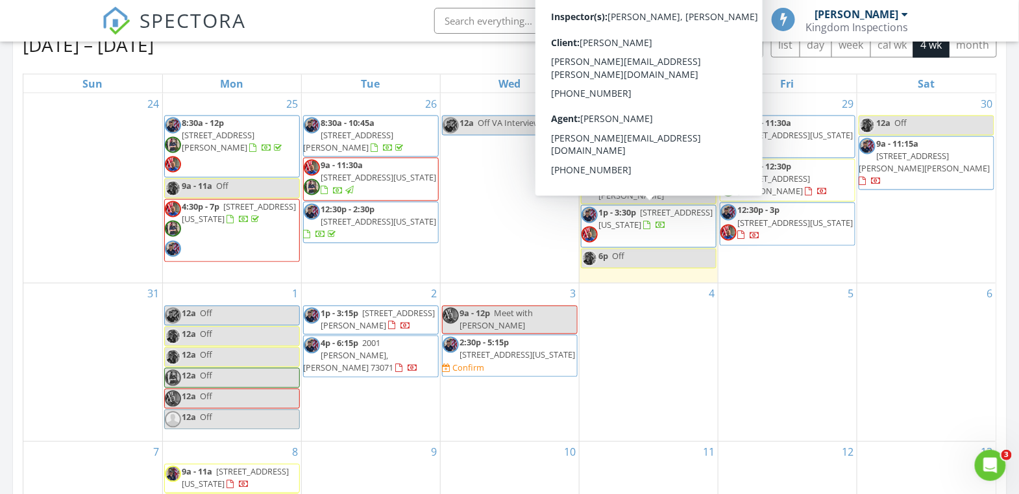 This screenshot has height=494, width=1019. What do you see at coordinates (511, 123) in the screenshot?
I see `span: Off VA Interviews` at bounding box center [511, 123].